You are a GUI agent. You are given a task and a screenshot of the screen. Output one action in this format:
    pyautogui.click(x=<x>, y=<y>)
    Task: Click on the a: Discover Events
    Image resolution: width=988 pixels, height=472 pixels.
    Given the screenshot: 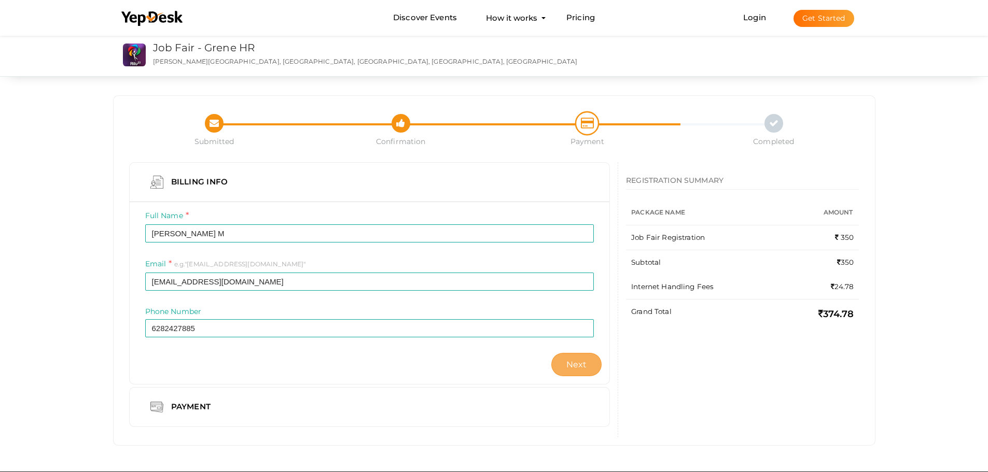 What is the action you would take?
    pyautogui.click(x=425, y=18)
    